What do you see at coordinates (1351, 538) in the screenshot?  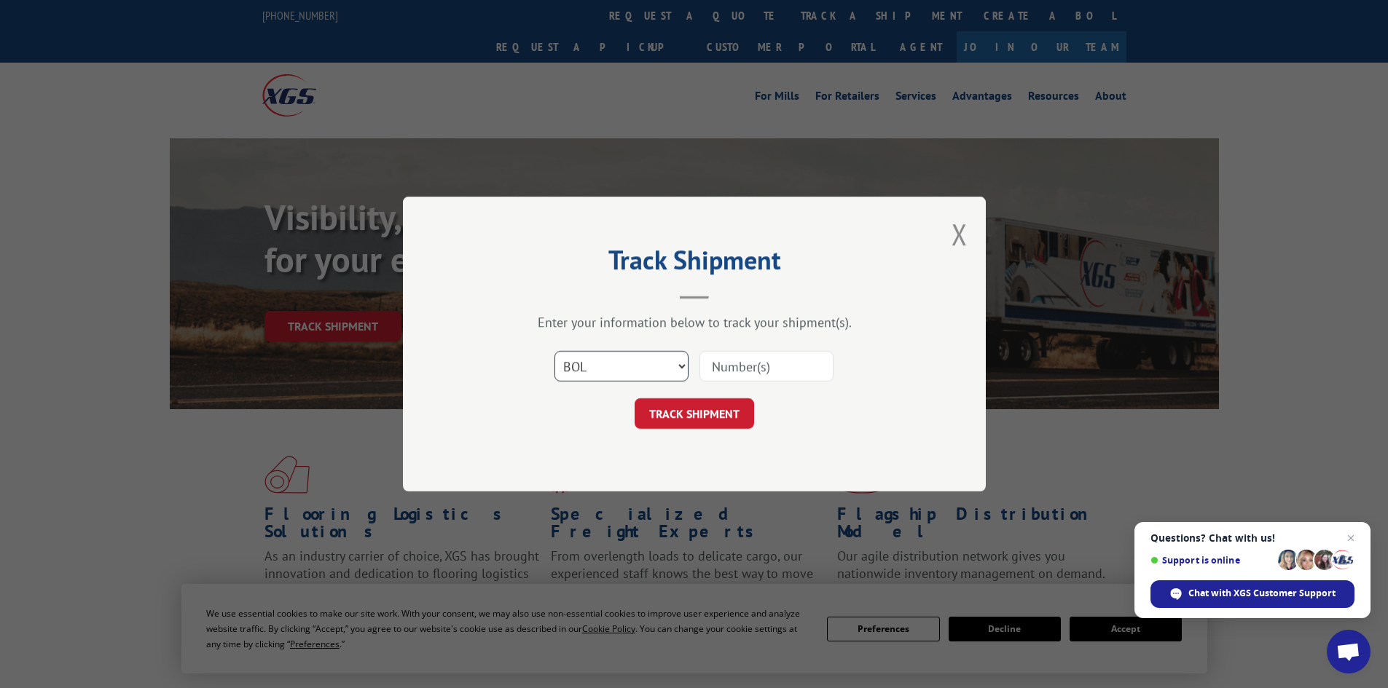 I see `span: Close chat` at bounding box center [1351, 538].